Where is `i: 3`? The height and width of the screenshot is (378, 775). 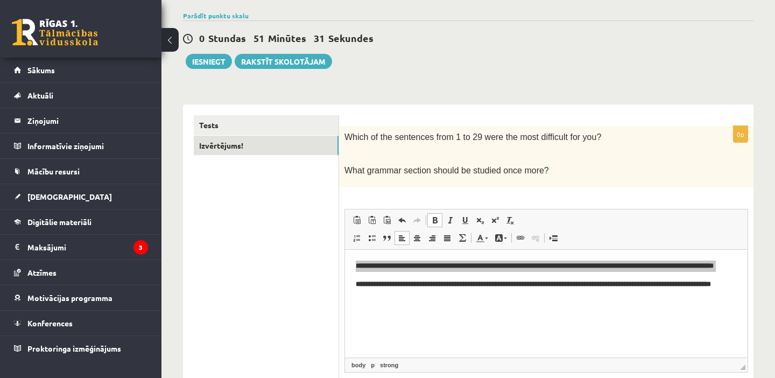 i: 3 is located at coordinates (140, 247).